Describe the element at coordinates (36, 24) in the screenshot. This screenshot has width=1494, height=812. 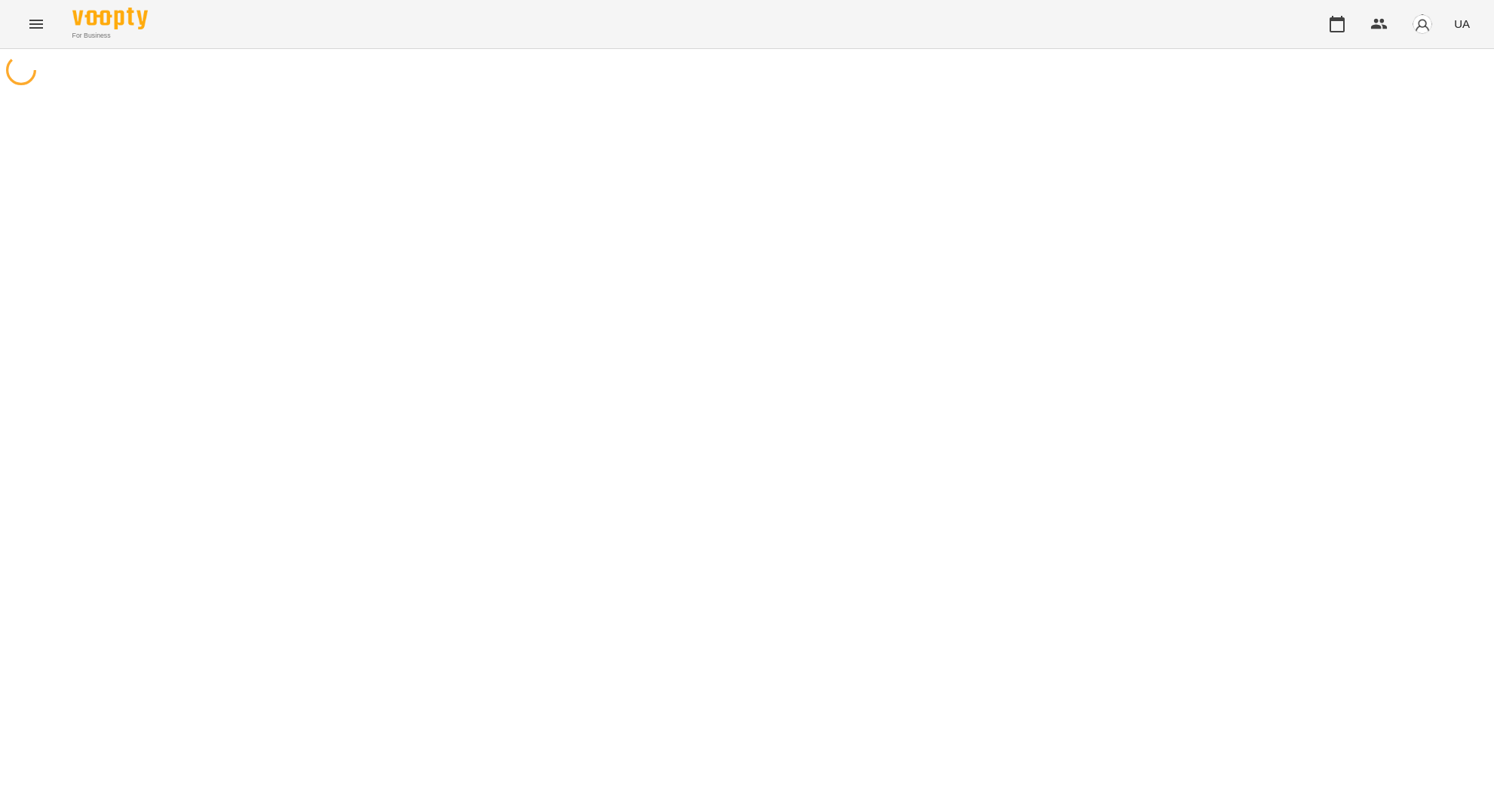
I see `button: Menu` at that location.